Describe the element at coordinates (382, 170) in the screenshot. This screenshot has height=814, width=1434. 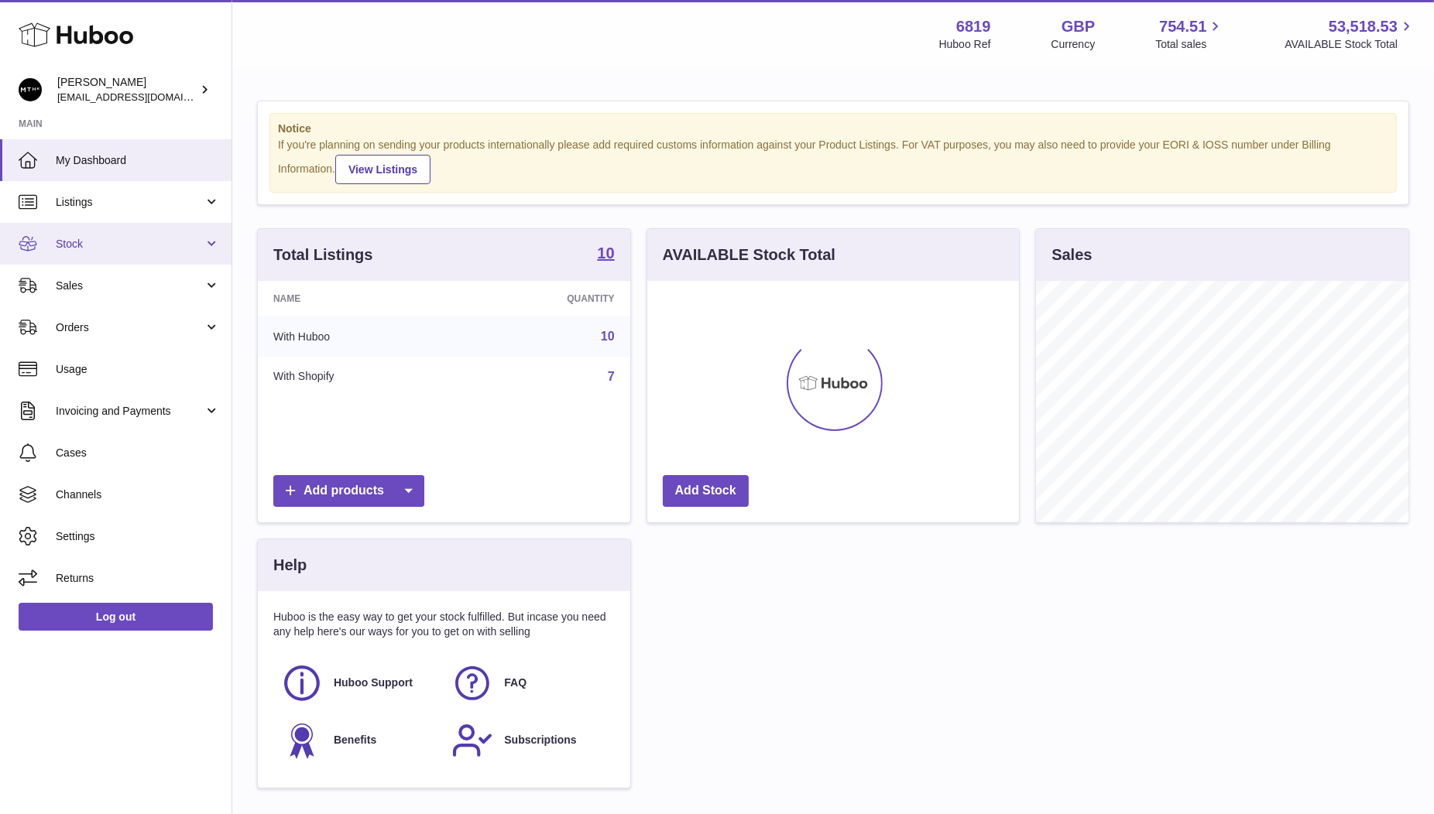
I see `a: View Listings` at that location.